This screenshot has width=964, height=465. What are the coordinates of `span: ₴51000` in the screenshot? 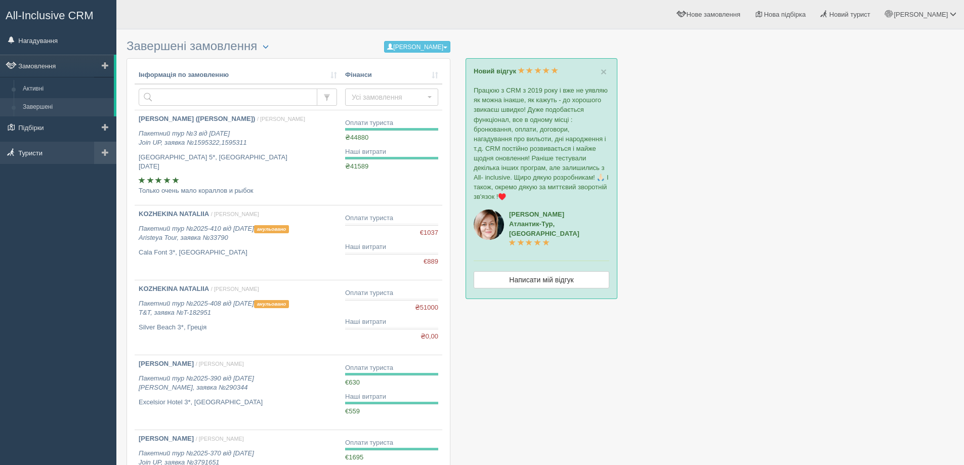 It's located at (427, 308).